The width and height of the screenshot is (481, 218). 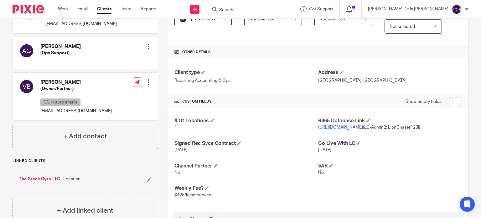 I want to click on a: Reports, so click(x=148, y=9).